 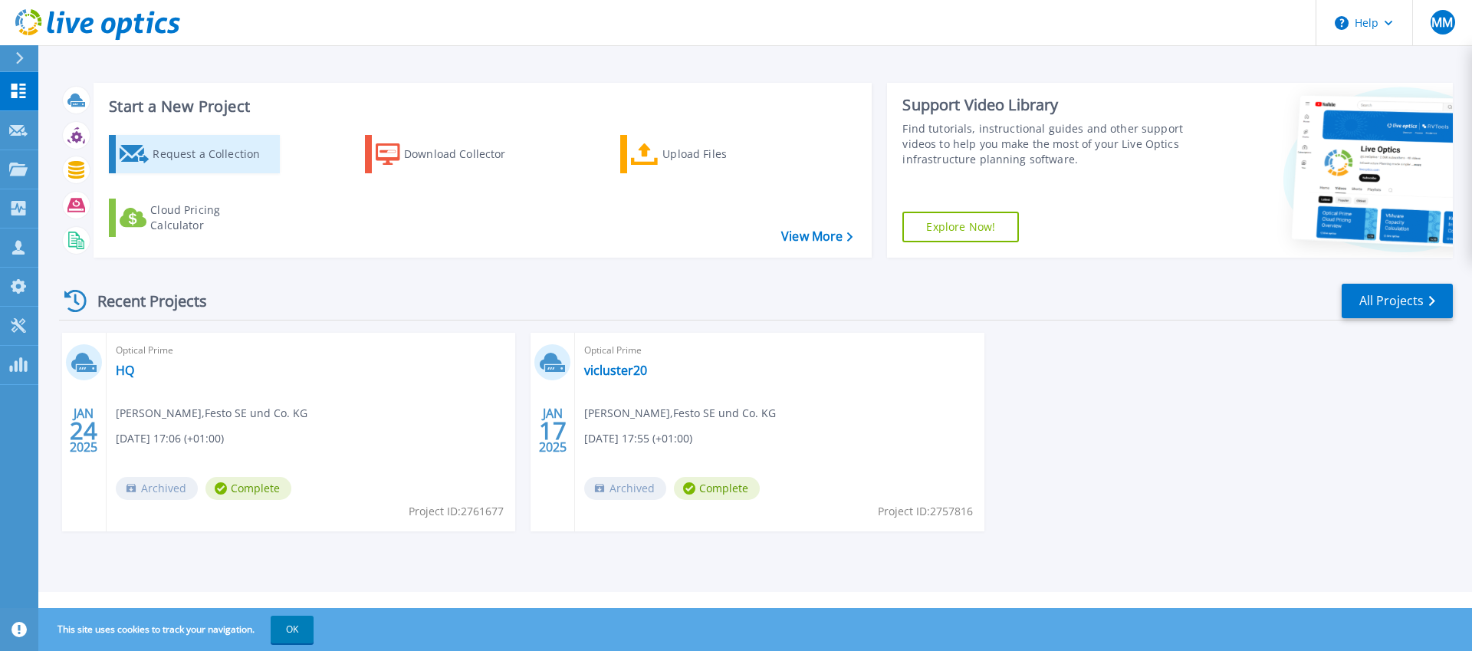 I want to click on span: 17, so click(x=553, y=430).